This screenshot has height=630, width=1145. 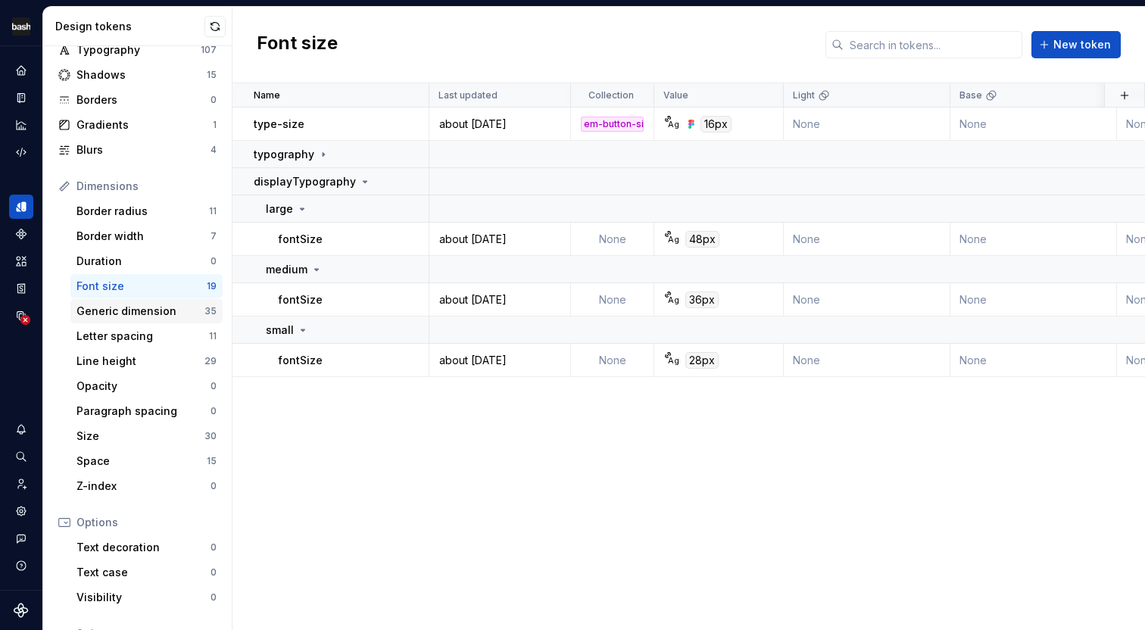 I want to click on a: Design tokens, so click(x=21, y=207).